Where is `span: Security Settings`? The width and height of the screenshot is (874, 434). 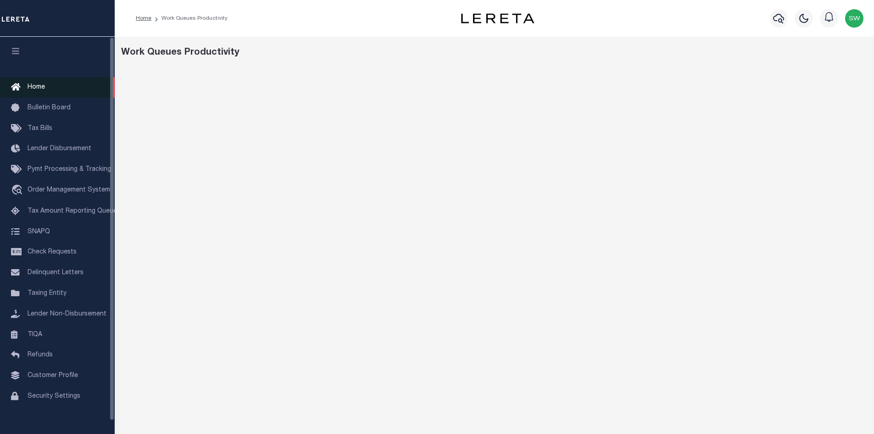 span: Security Settings is located at coordinates (54, 396).